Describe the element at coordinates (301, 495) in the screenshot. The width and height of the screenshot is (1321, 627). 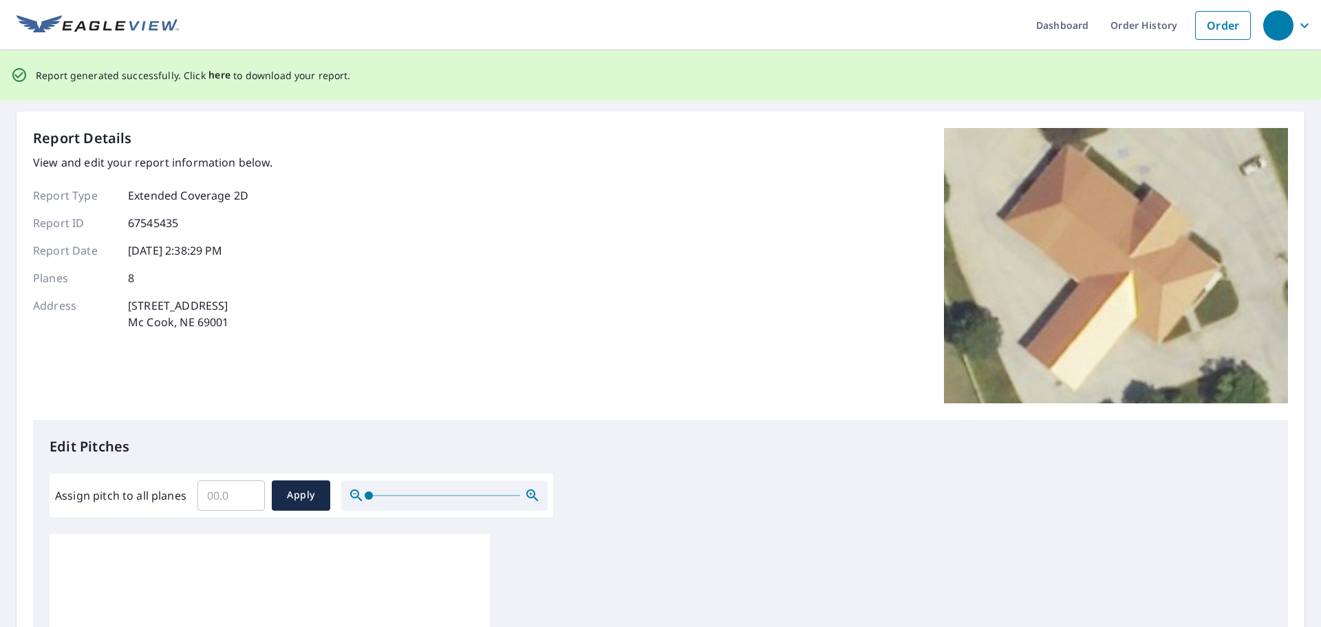
I see `button: Apply` at that location.